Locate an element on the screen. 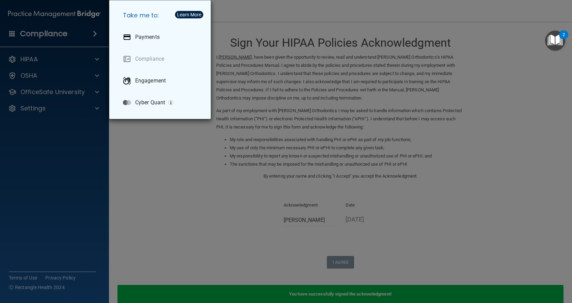 The image size is (572, 303). button: Open Resource Center, 2 new notifications is located at coordinates (555, 41).